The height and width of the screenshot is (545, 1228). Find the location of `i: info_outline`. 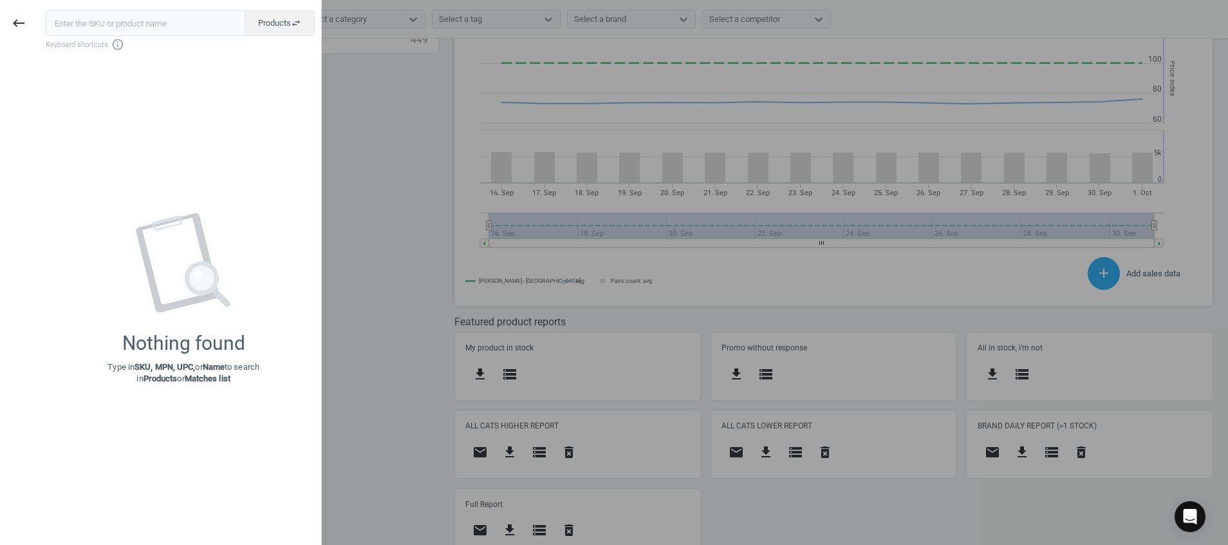

i: info_outline is located at coordinates (118, 44).